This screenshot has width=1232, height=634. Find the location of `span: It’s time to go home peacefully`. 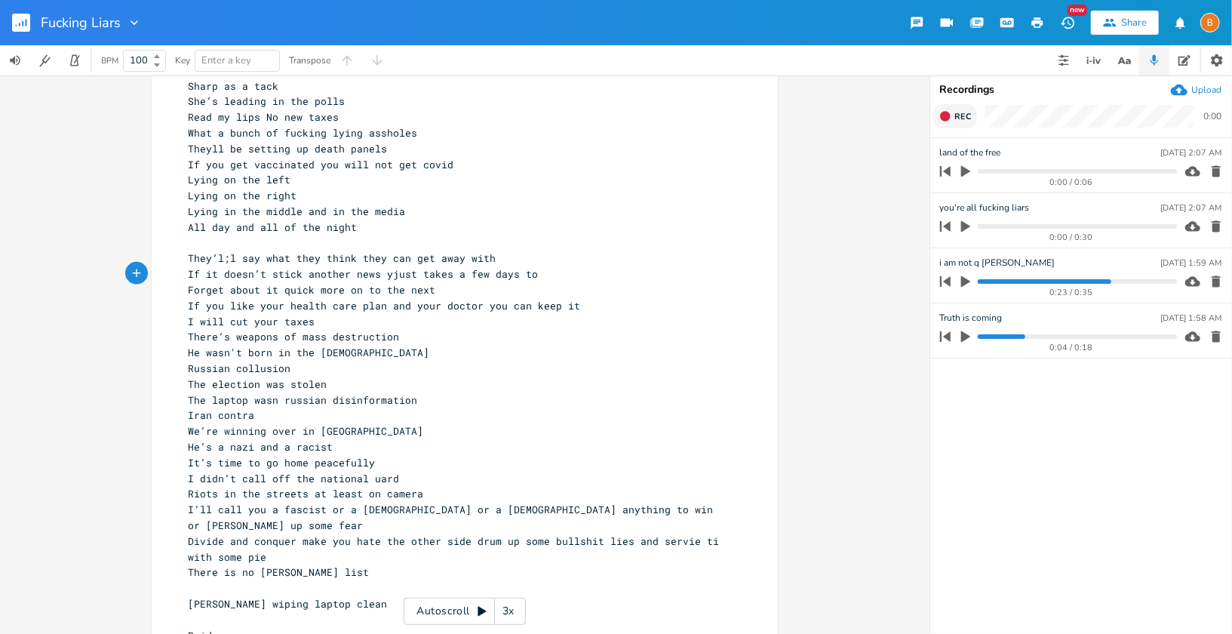

span: It’s time to go home peacefully is located at coordinates (281, 462).